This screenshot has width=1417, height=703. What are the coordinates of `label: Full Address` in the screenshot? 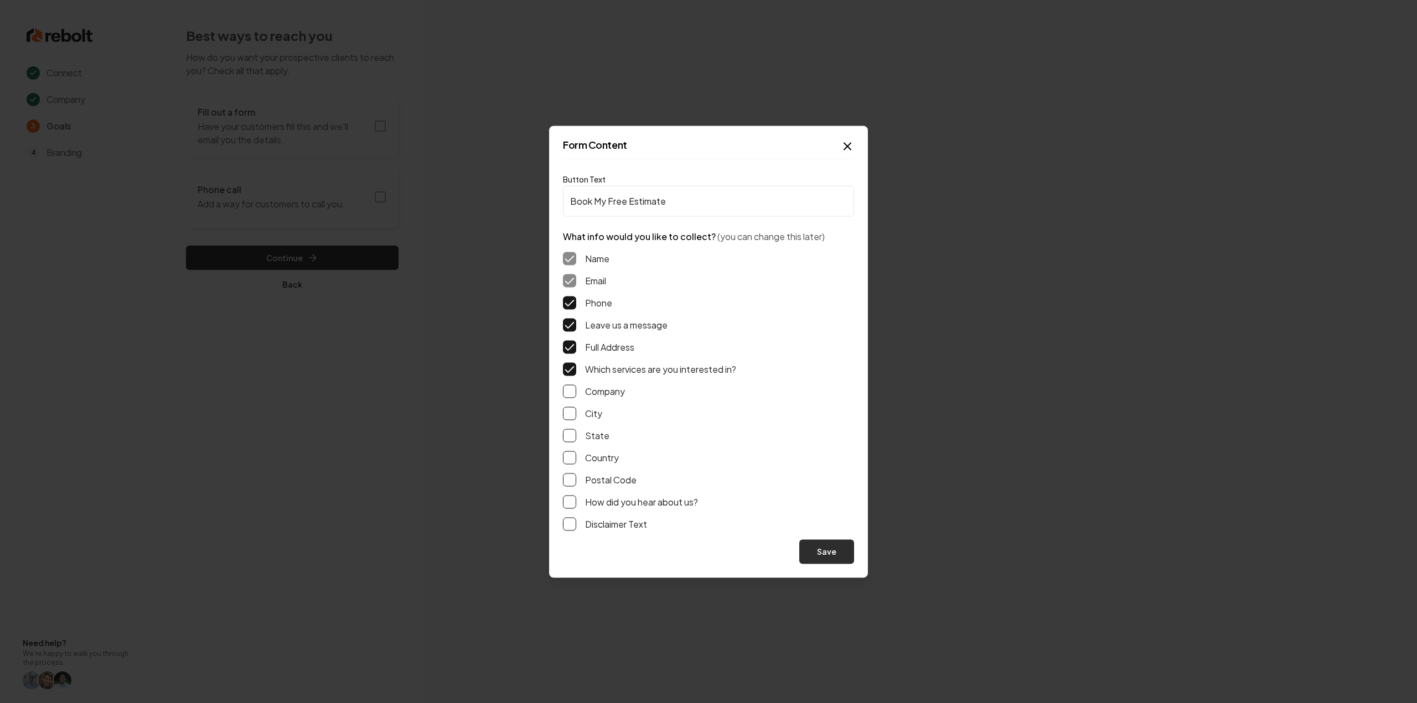 It's located at (609, 347).